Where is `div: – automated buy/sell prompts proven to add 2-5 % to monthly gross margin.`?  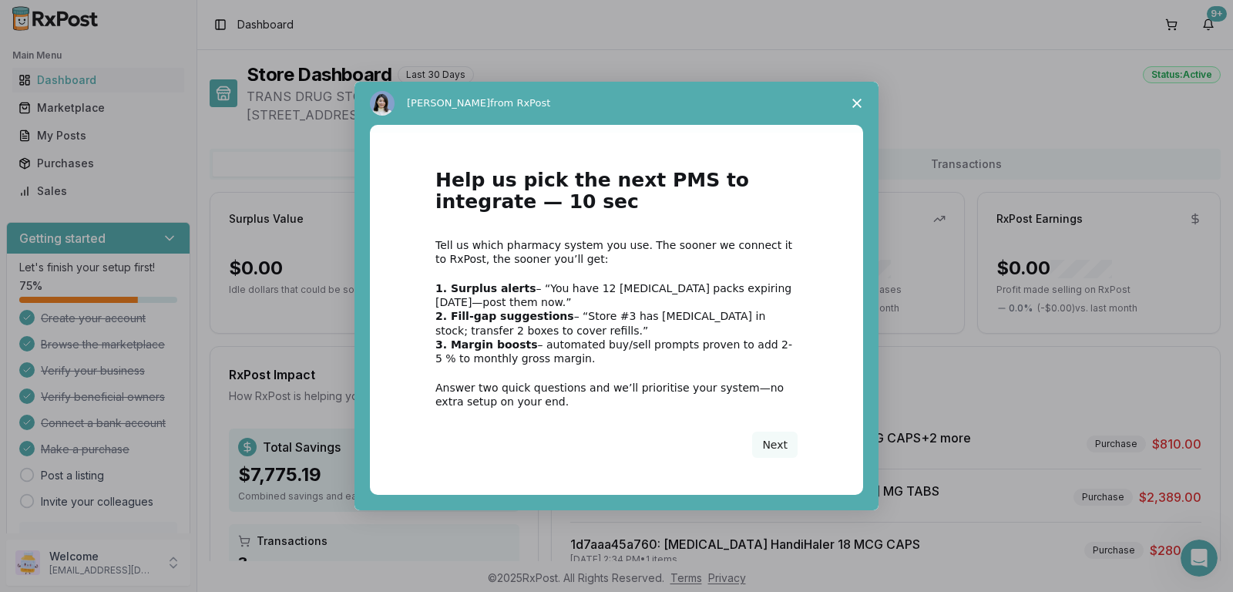 div: – automated buy/sell prompts proven to add 2-5 % to monthly gross margin. is located at coordinates (616, 351).